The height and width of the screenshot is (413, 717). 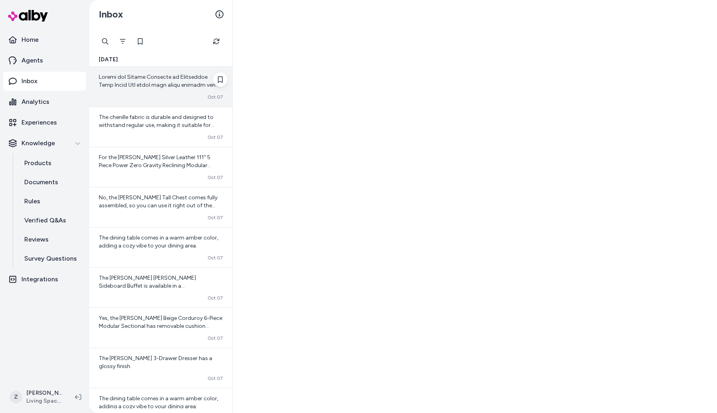 I want to click on img: alby Logo, so click(x=28, y=16).